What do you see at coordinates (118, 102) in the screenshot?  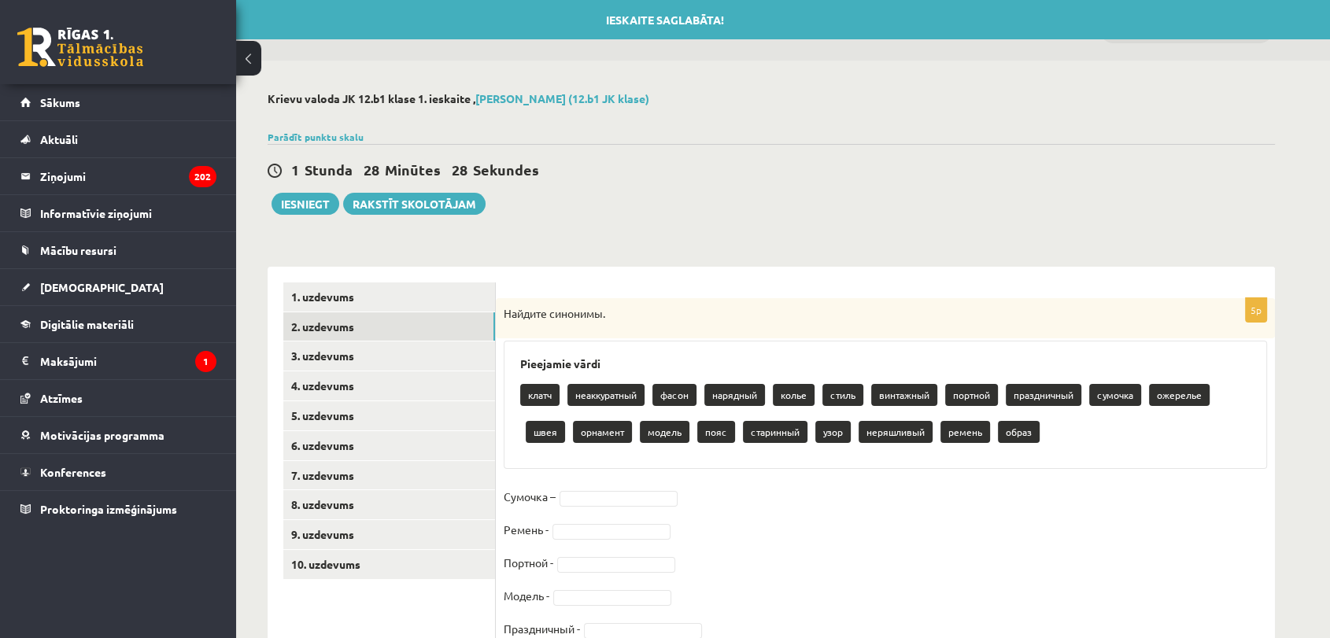 I see `a: Sākums` at bounding box center [118, 102].